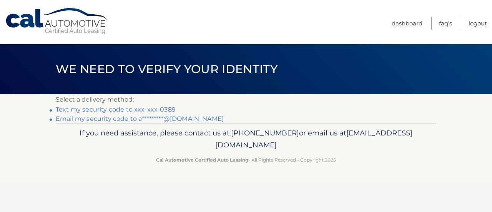 This screenshot has height=212, width=492. I want to click on a: Text my security code to xxx-xxx-0389, so click(116, 109).